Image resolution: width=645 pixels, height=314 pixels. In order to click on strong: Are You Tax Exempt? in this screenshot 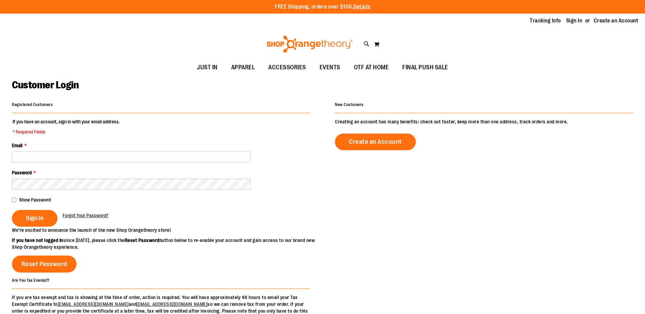, I will do `click(31, 280)`.